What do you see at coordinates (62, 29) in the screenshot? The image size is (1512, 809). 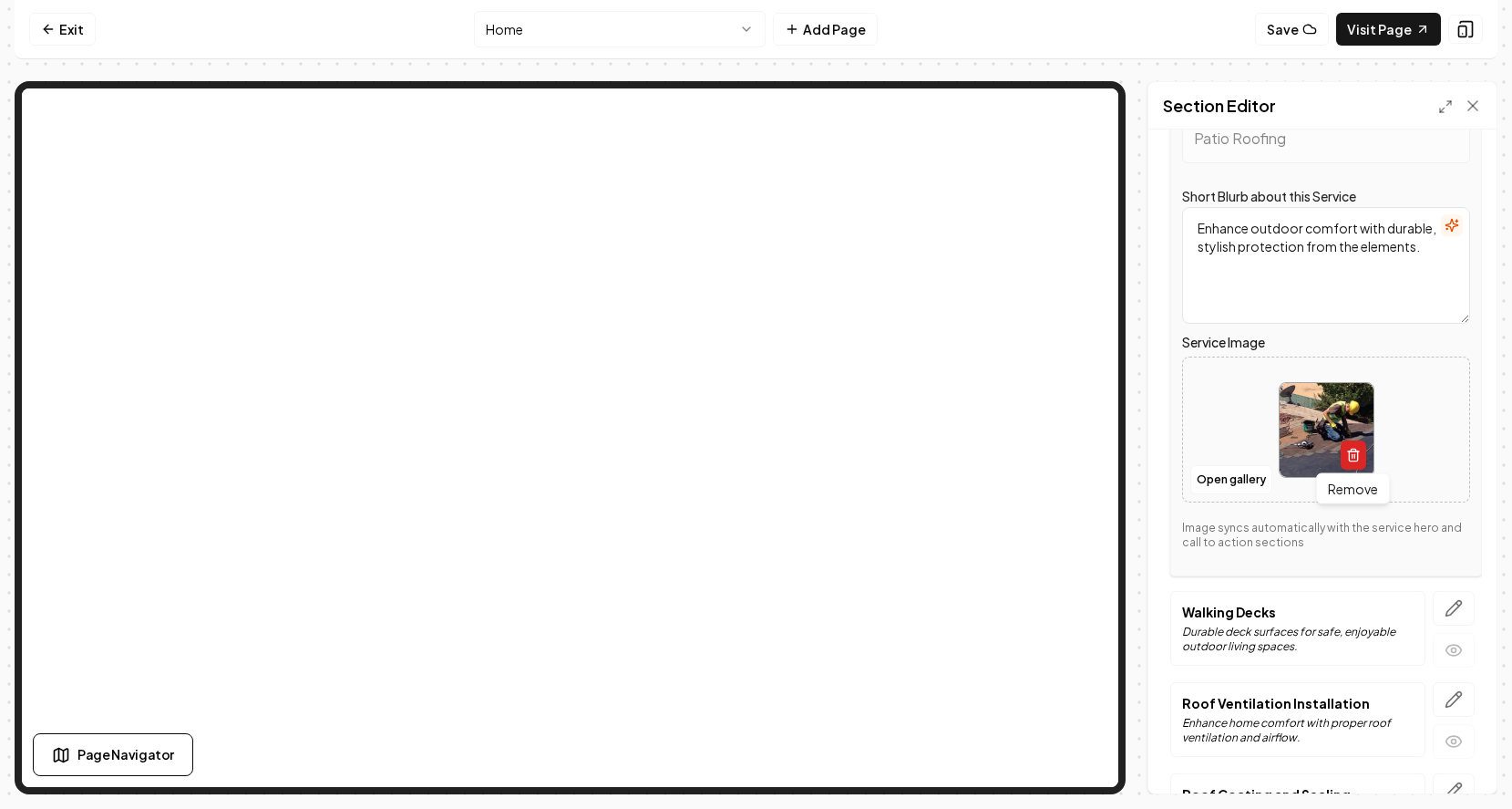 I see `a: Exit` at bounding box center [62, 29].